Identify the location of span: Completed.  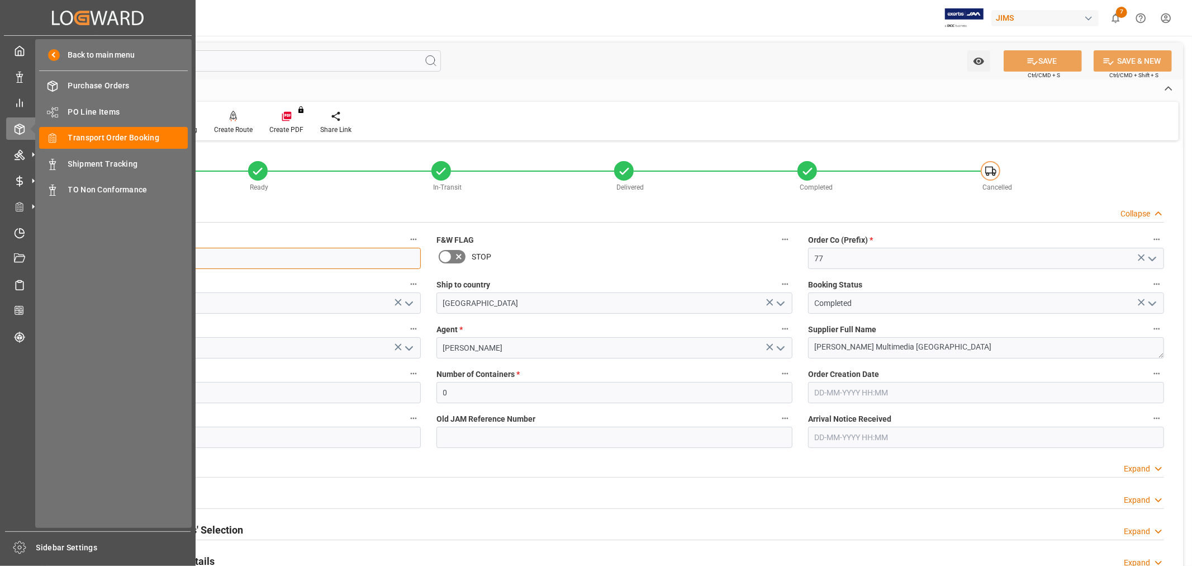
(816, 187).